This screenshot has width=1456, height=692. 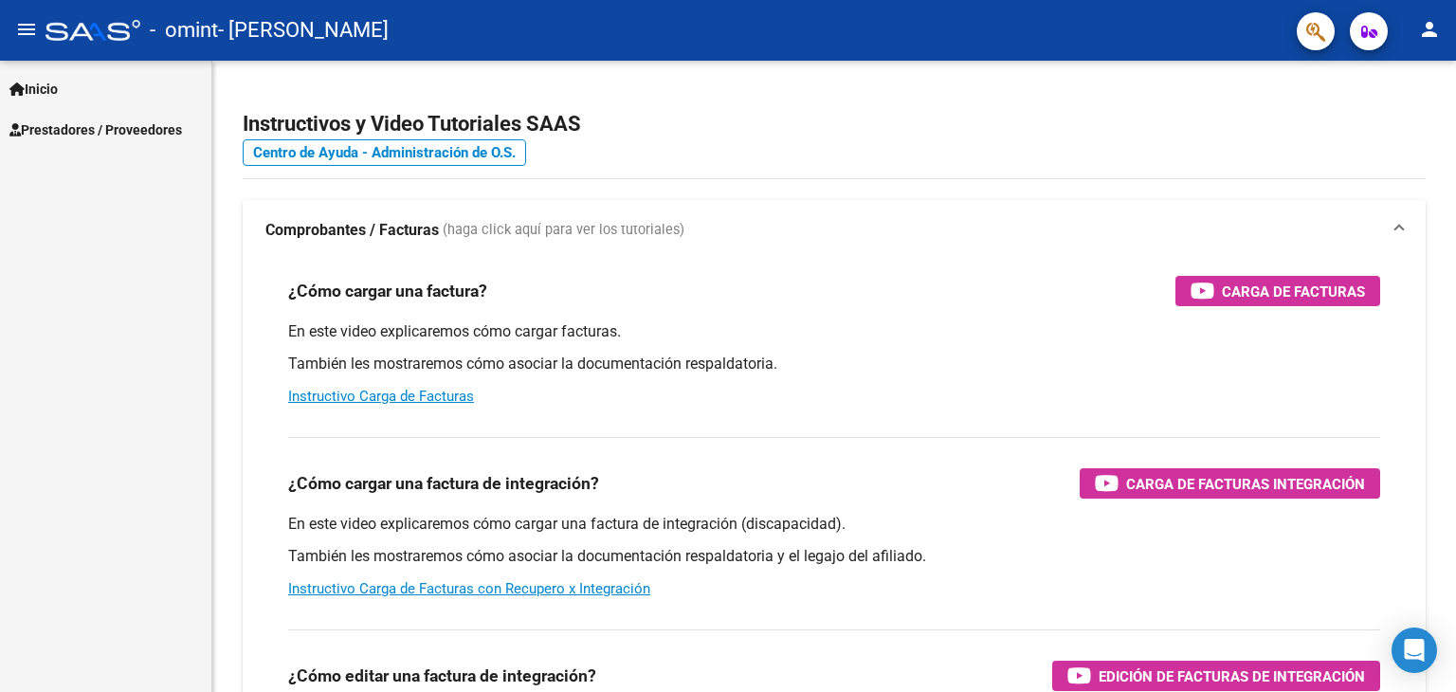 What do you see at coordinates (1231, 676) in the screenshot?
I see `span: Edición de Facturas de integración` at bounding box center [1231, 676].